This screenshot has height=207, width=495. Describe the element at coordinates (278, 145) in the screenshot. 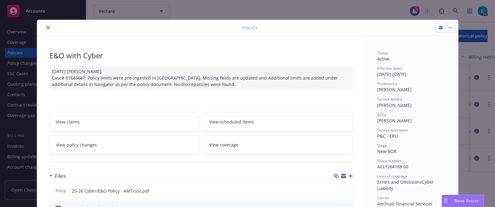

I see `a: View coverage` at that location.